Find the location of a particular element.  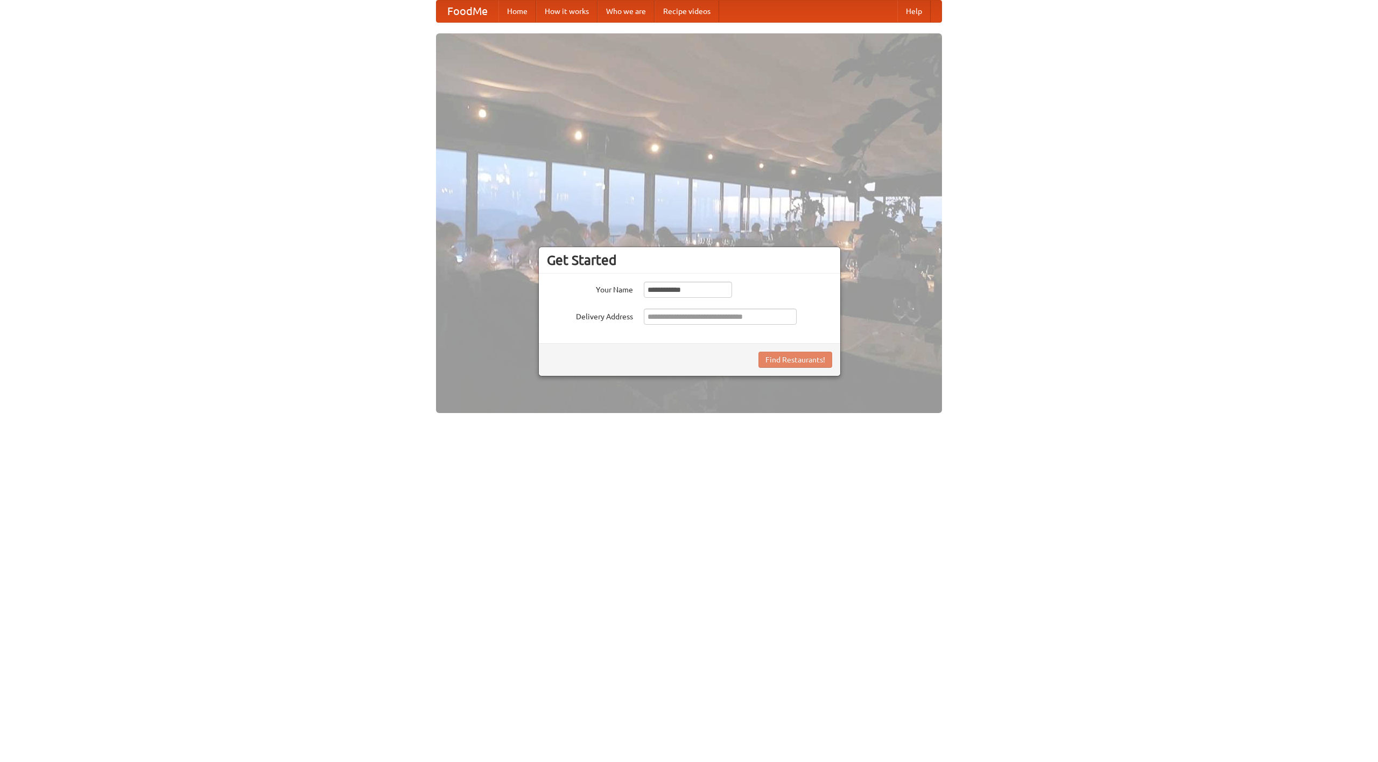

label: Delivery Address is located at coordinates (590, 315).